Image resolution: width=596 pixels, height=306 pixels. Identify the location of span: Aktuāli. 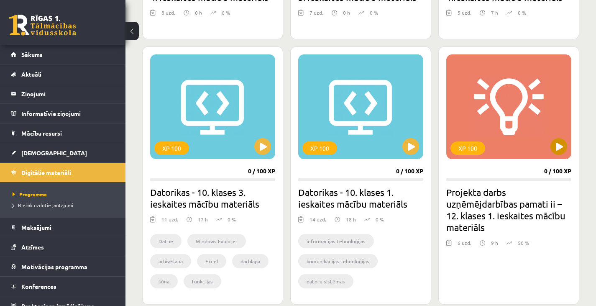
(31, 74).